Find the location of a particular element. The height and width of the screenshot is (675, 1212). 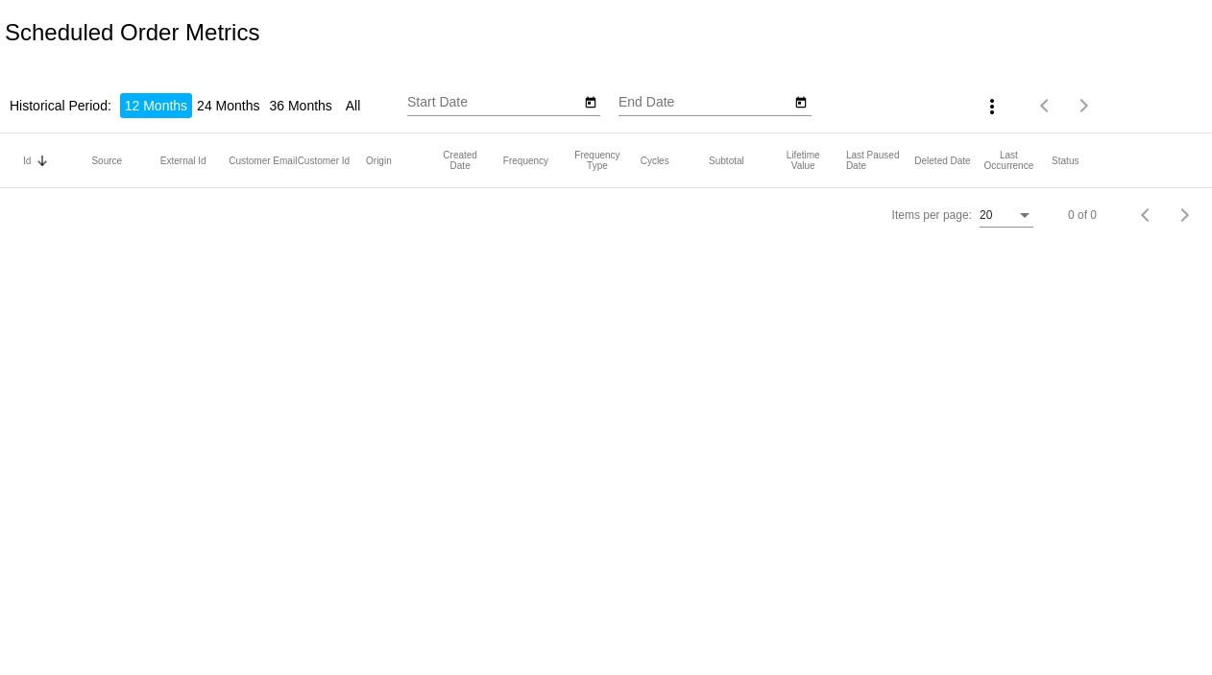

button: Change sorting for Id is located at coordinates (27, 160).